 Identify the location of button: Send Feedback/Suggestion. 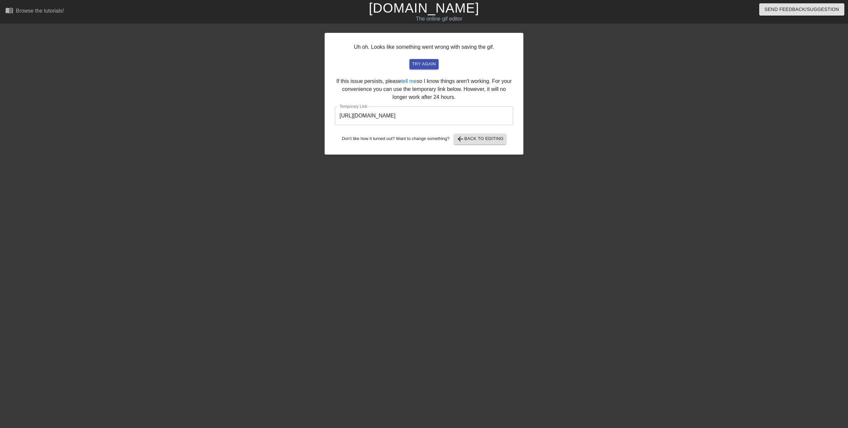
(802, 9).